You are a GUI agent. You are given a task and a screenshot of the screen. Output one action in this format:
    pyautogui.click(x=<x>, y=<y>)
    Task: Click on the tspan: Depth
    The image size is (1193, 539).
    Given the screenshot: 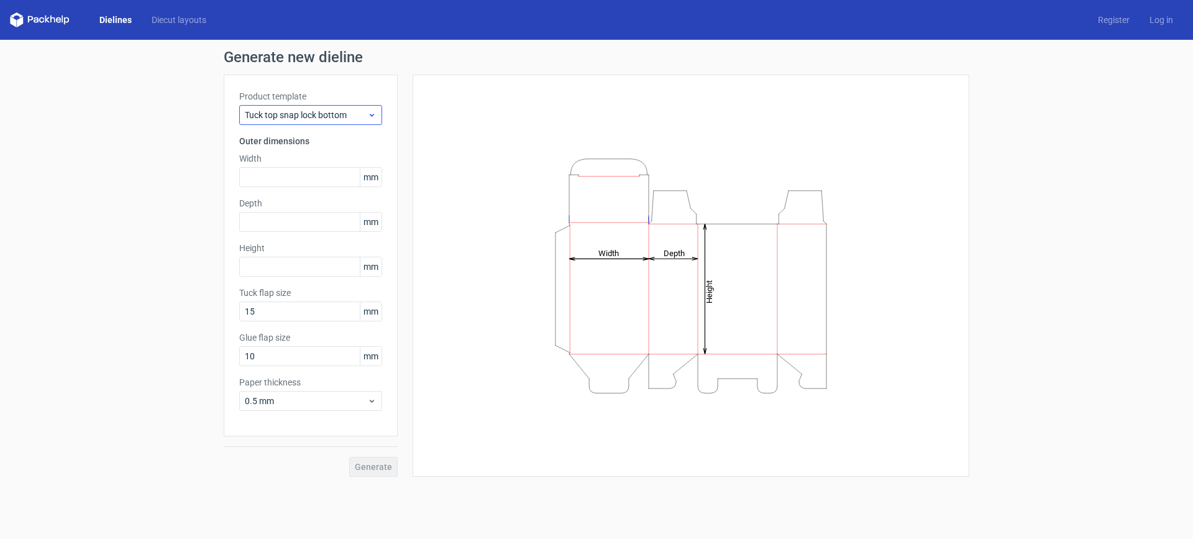 What is the action you would take?
    pyautogui.click(x=674, y=252)
    